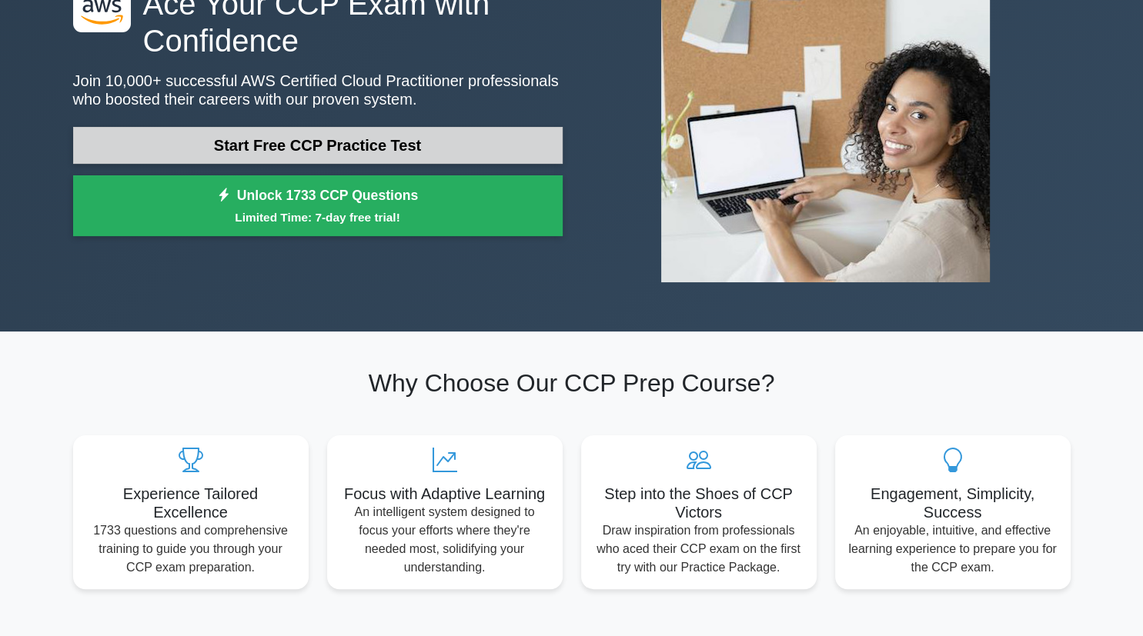 Image resolution: width=1143 pixels, height=636 pixels. I want to click on p: An enjoyable, intuitive, and effective learning experience to prepare you for the CCP exam., so click(953, 550).